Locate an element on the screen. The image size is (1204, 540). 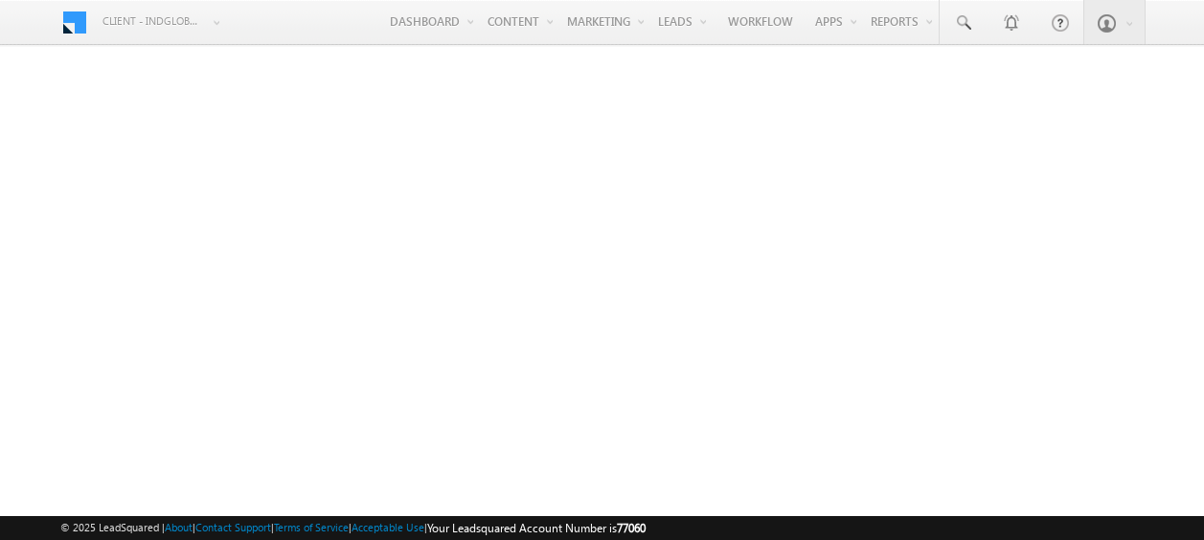
span: Client - indglobal1 (77060) is located at coordinates (152, 21).